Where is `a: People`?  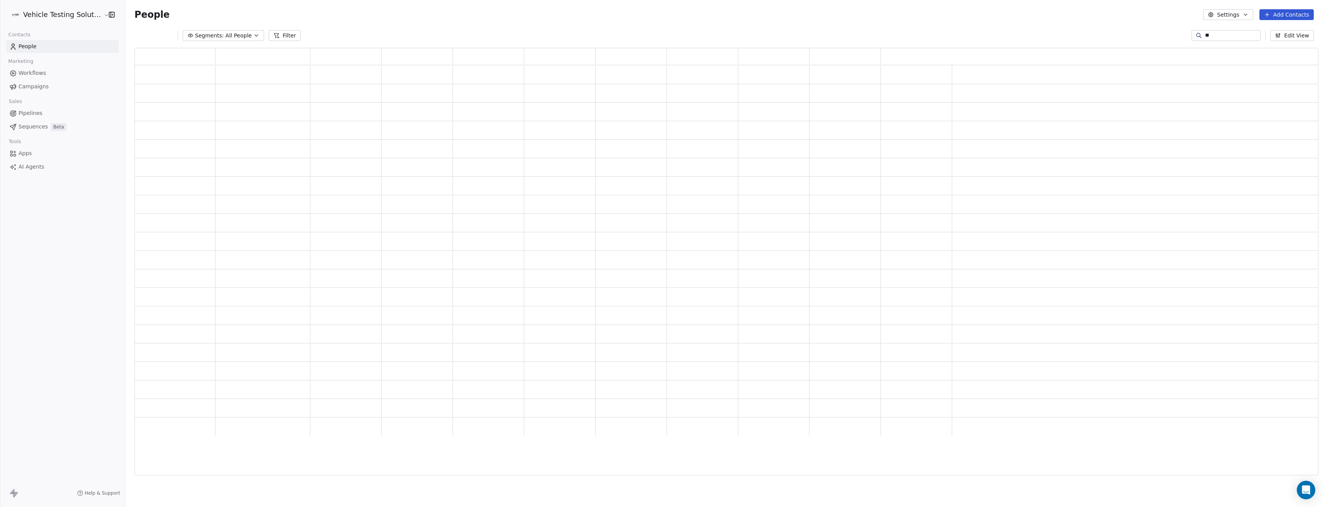
a: People is located at coordinates (62, 46).